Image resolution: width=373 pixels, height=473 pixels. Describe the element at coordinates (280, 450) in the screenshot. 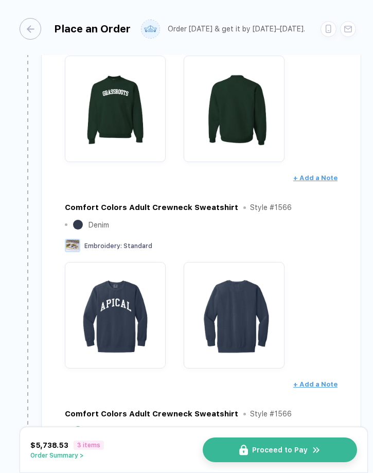

I see `button: iconProceed to Payicon` at that location.